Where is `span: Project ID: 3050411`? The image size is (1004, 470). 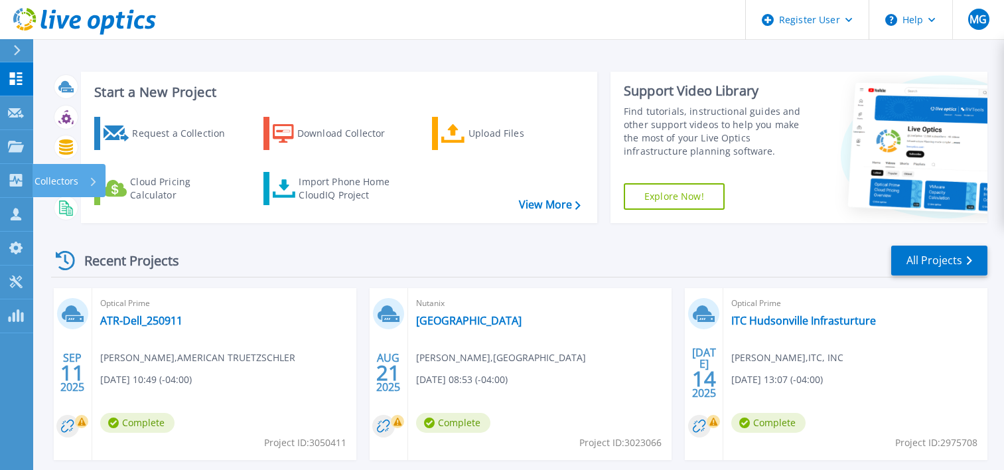 span: Project ID: 3050411 is located at coordinates (305, 443).